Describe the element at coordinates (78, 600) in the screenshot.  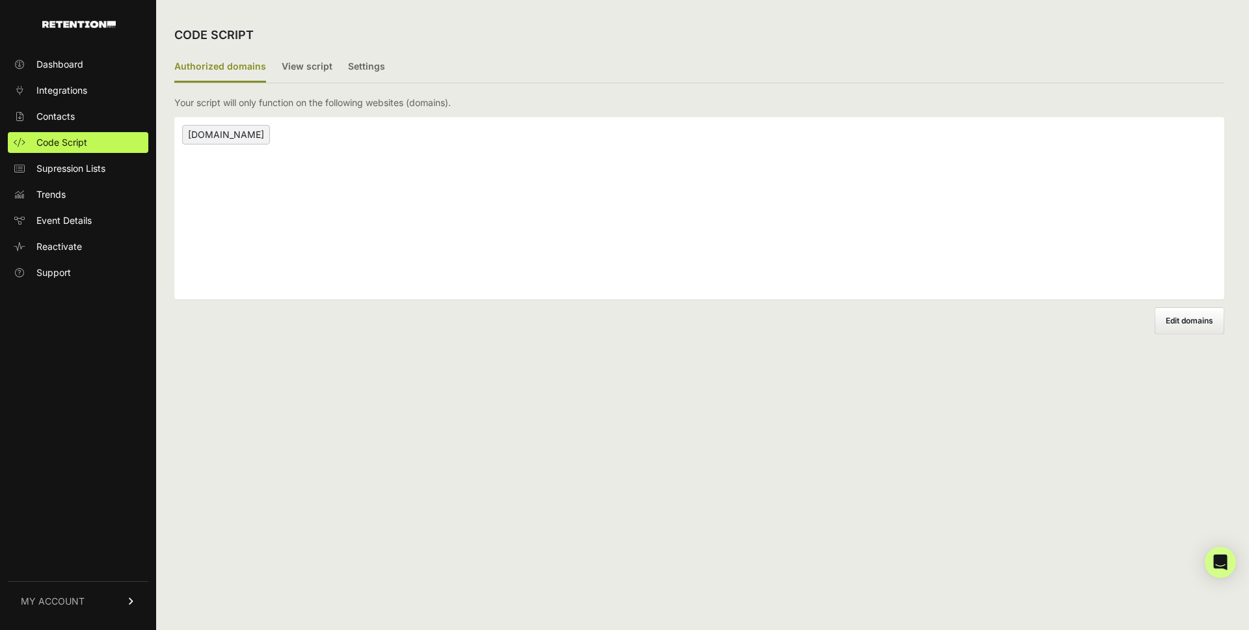
I see `a: MY ACCOUNT` at that location.